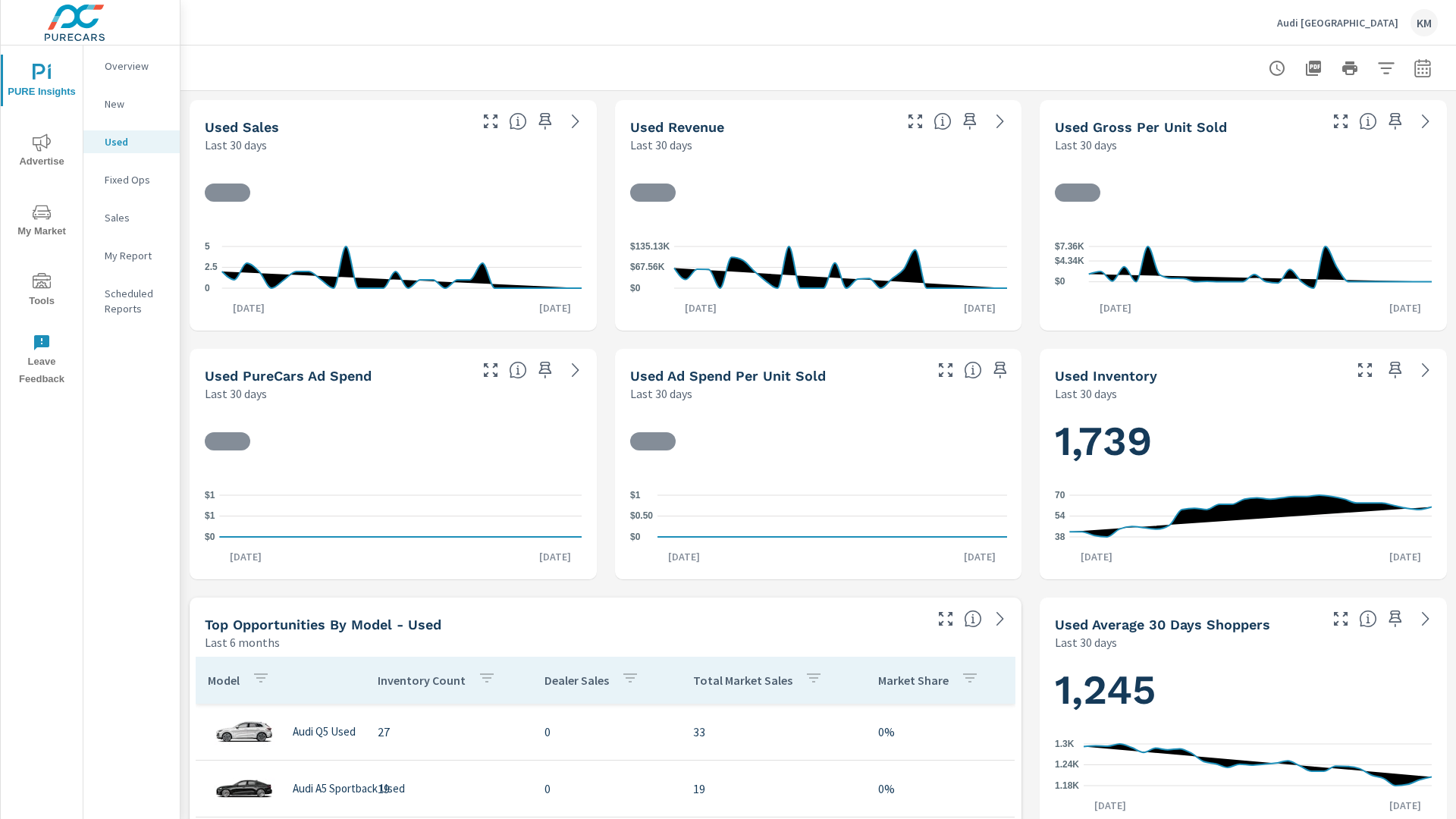  I want to click on div: Overview, so click(131, 66).